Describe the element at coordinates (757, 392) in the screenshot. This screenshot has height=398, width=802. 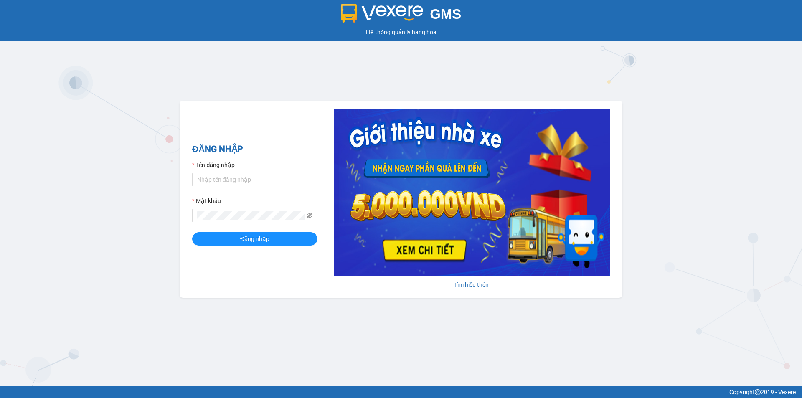
I see `span: copyright` at that location.